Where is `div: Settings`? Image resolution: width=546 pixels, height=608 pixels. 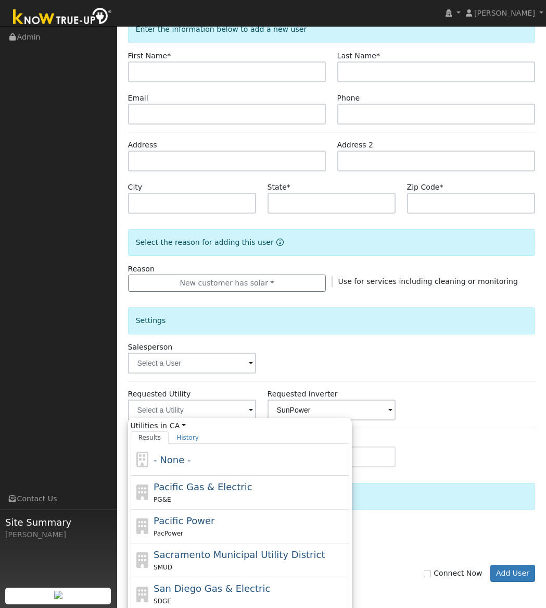 div: Settings is located at coordinates (332, 320).